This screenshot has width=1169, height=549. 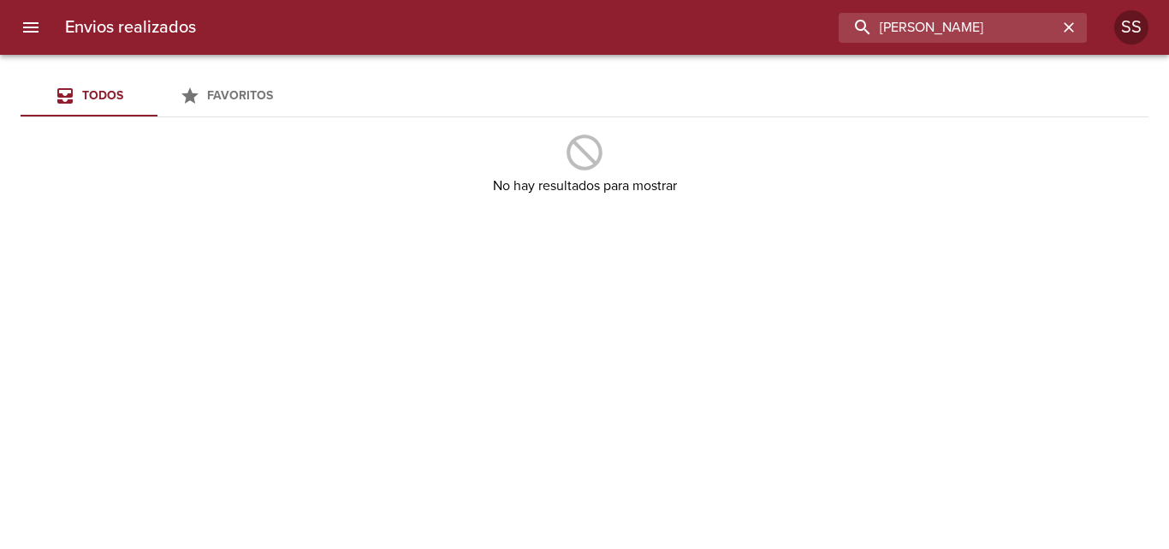 I want to click on button: menu, so click(x=31, y=27).